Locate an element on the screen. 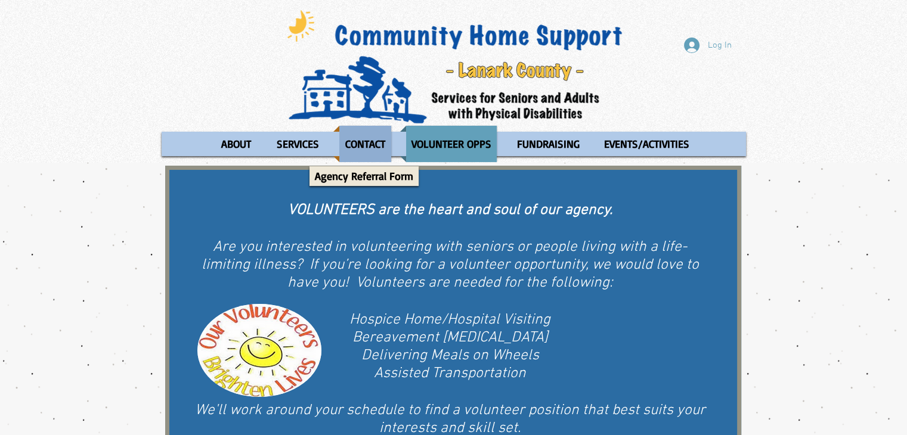 This screenshot has height=435, width=907. span: Log In is located at coordinates (720, 45).